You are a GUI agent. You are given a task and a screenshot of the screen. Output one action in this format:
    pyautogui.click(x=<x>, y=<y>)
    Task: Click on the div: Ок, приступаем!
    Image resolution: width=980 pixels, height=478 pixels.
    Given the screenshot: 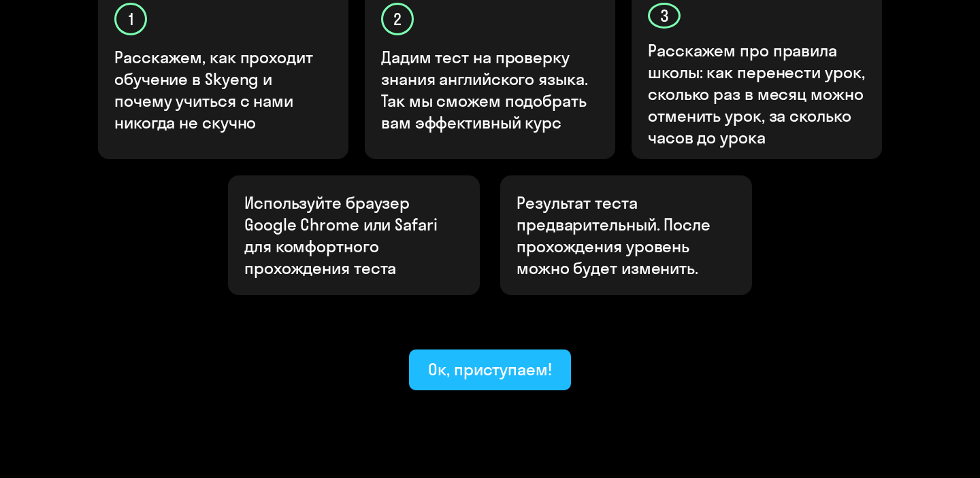 What is the action you would take?
    pyautogui.click(x=490, y=370)
    